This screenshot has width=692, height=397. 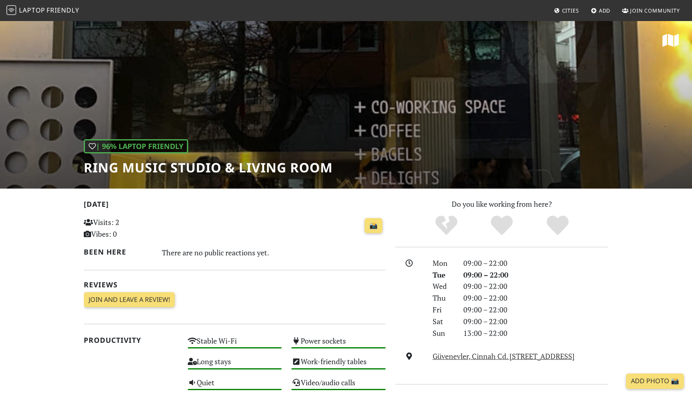 What do you see at coordinates (338, 386) in the screenshot?
I see `div: Can you comfortably make audio/video calls?` at bounding box center [338, 386].